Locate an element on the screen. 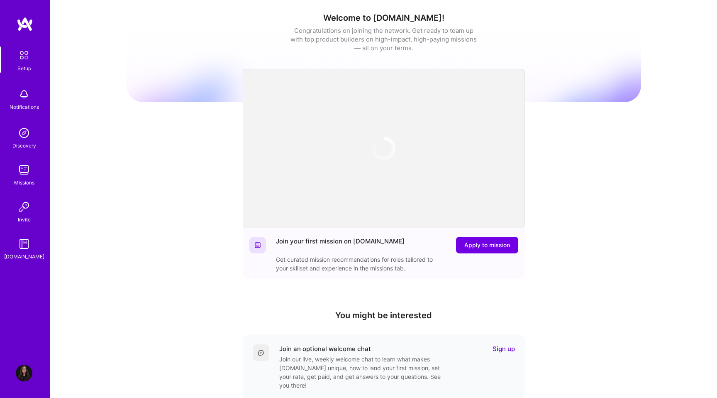 The width and height of the screenshot is (717, 398). div: Join an optional welcome chat is located at coordinates (325, 348).